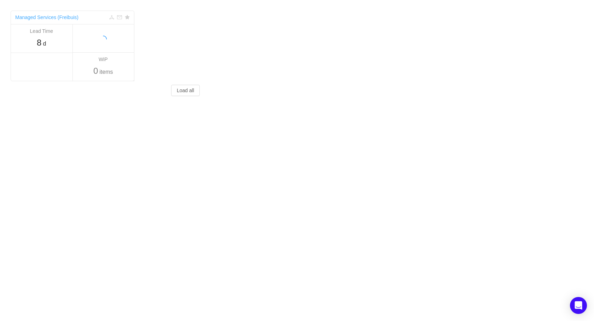 The height and width of the screenshot is (321, 594). I want to click on div: Lead Time, so click(41, 31).